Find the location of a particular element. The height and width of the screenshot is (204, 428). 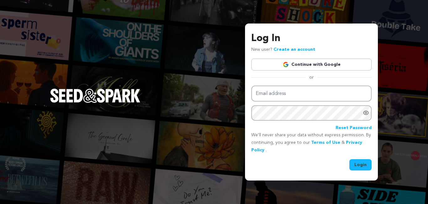

a: Seed&Spark Homepage is located at coordinates (95, 102).